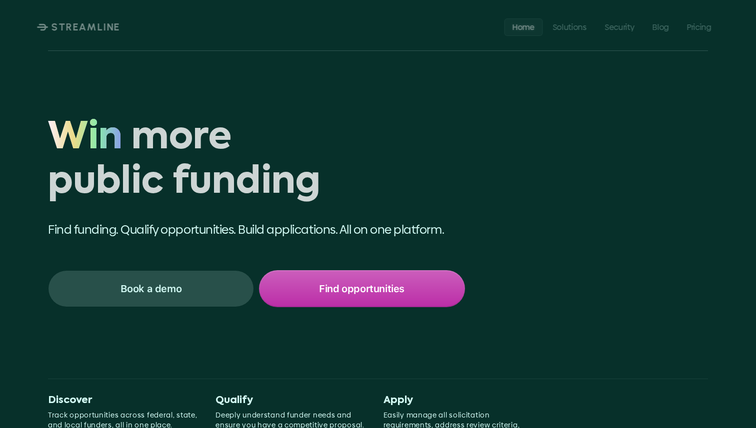  What do you see at coordinates (256, 230) in the screenshot?
I see `p: Find funding. Qualify opportunities. Build applications. All on one platform.` at bounding box center [256, 230].